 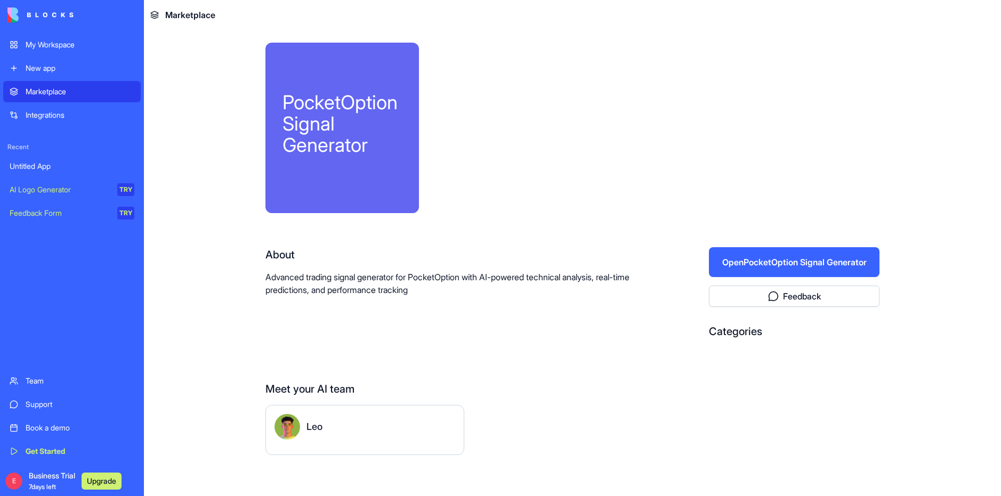 I want to click on a: Upgrade, so click(x=101, y=481).